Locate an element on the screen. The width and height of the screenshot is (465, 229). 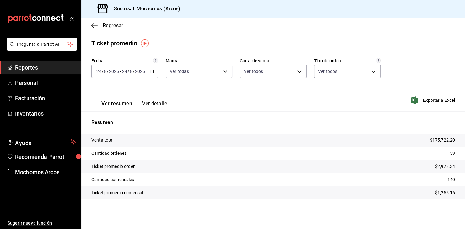
span: Pregunta a Parrot AI is located at coordinates (42, 44).